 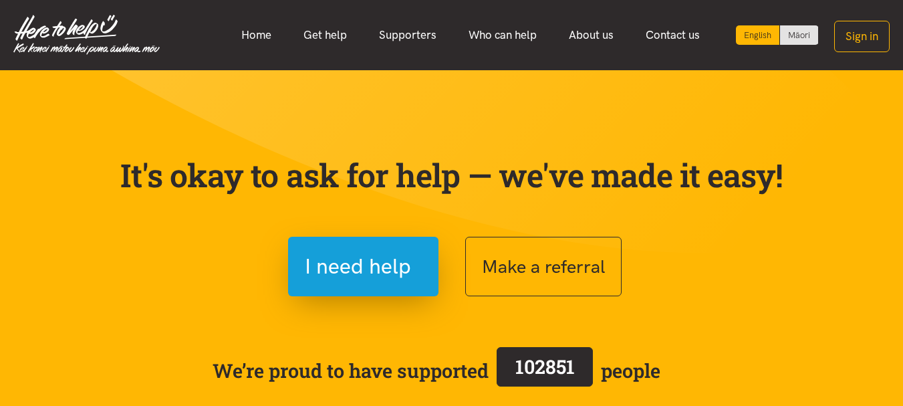 I want to click on div: Language toggle, so click(x=777, y=35).